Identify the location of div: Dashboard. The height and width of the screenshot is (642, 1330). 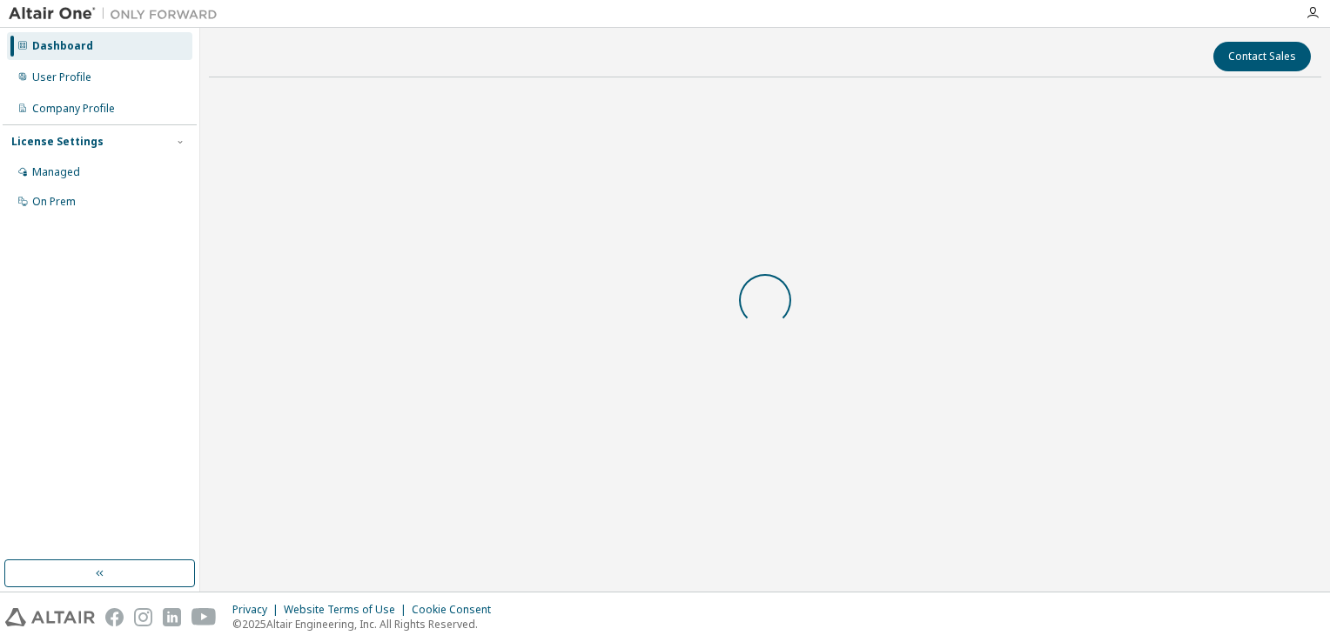
(63, 46).